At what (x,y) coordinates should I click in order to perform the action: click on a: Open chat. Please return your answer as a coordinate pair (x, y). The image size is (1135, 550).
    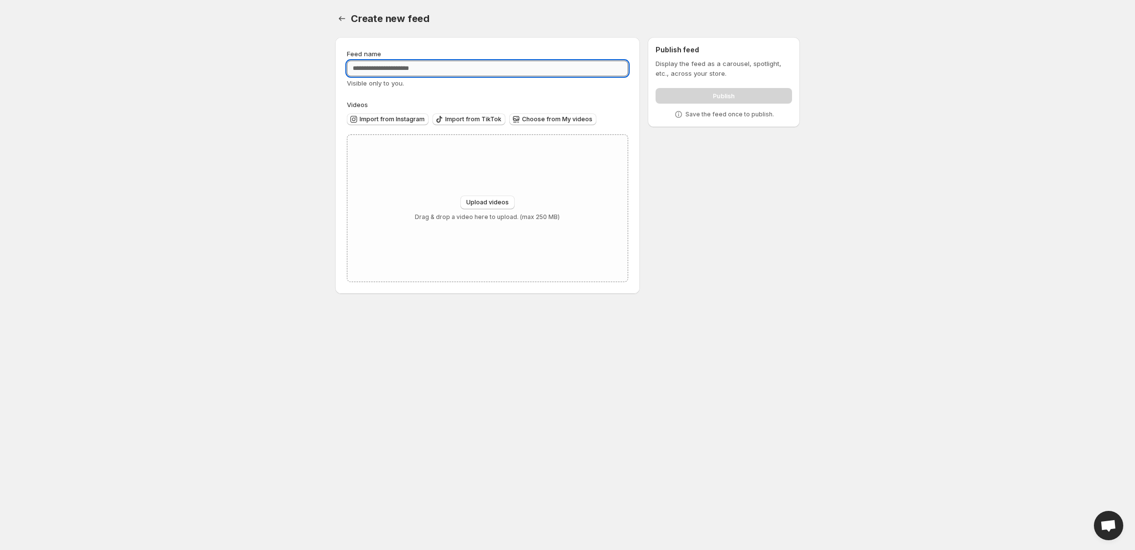
    Looking at the image, I should click on (1108, 526).